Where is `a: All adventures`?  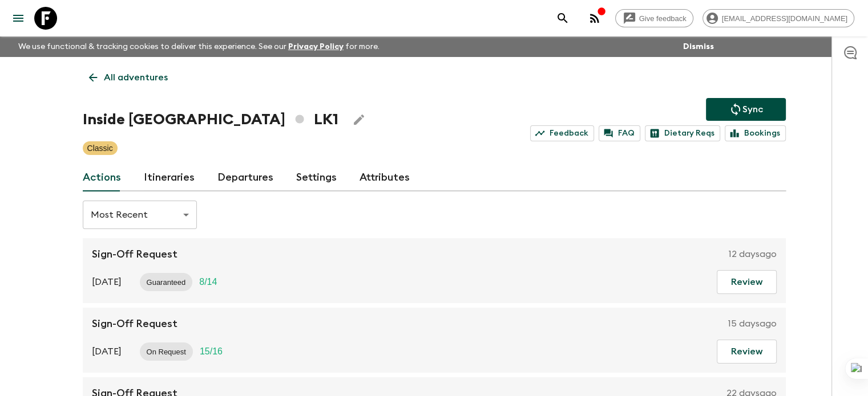
a: All adventures is located at coordinates (128, 78).